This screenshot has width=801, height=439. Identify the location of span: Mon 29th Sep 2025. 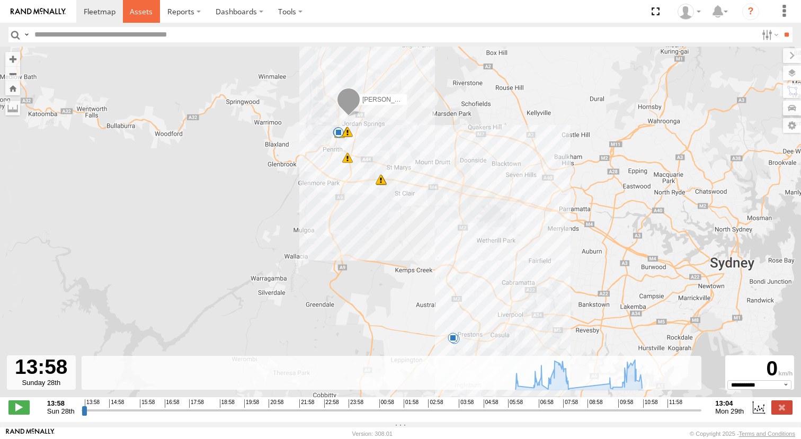
(729, 411).